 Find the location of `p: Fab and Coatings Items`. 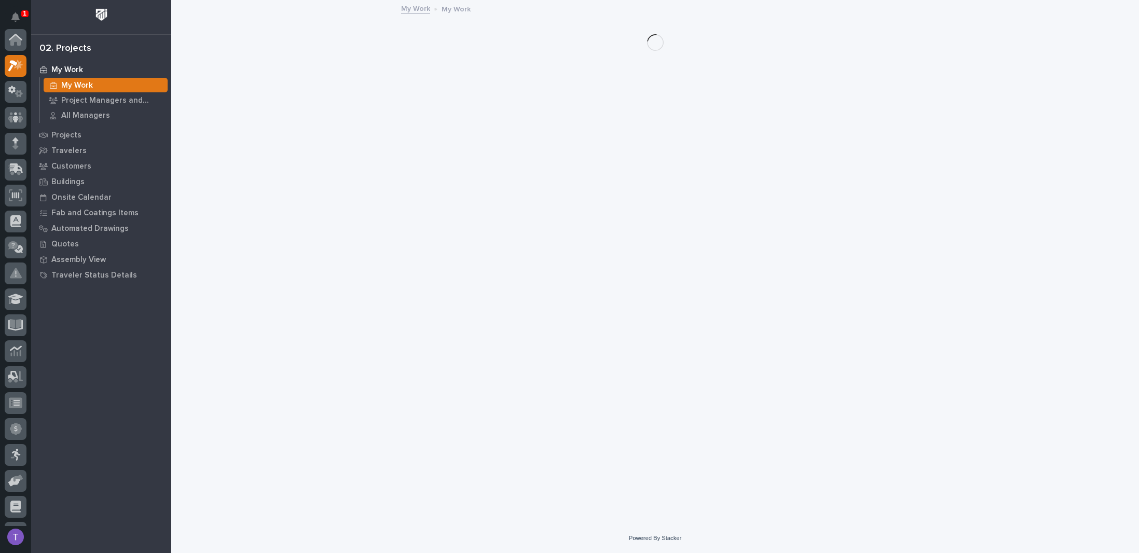

p: Fab and Coatings Items is located at coordinates (95, 213).